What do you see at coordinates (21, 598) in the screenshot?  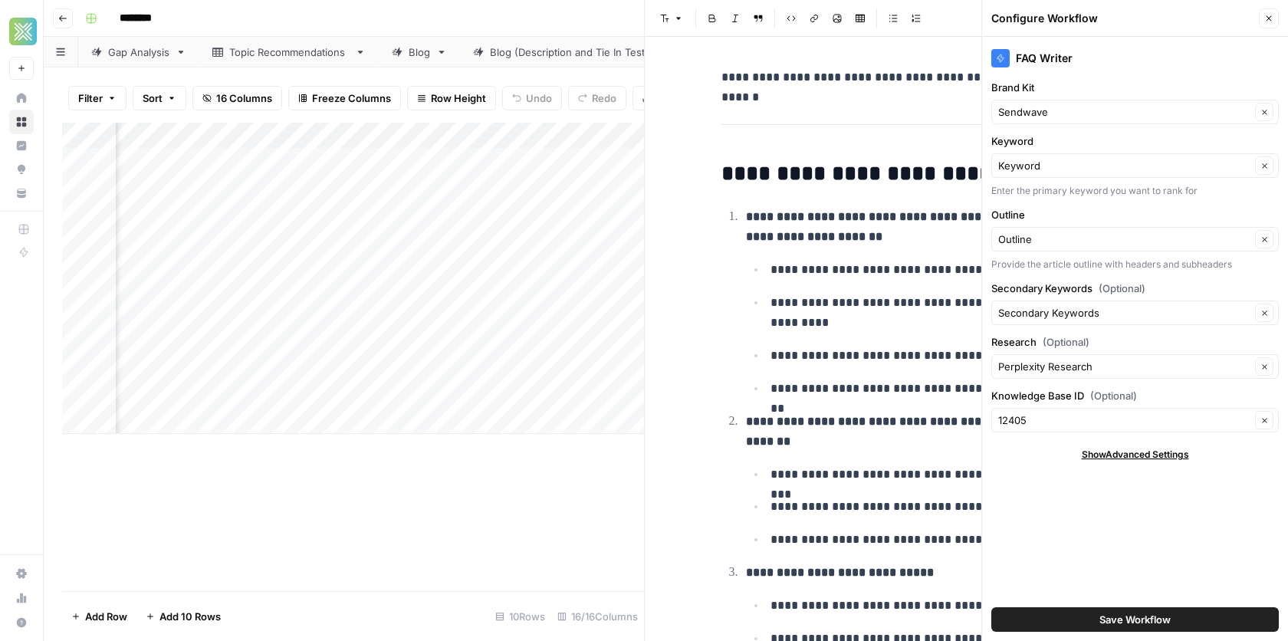 I see `a: Usage` at bounding box center [21, 598].